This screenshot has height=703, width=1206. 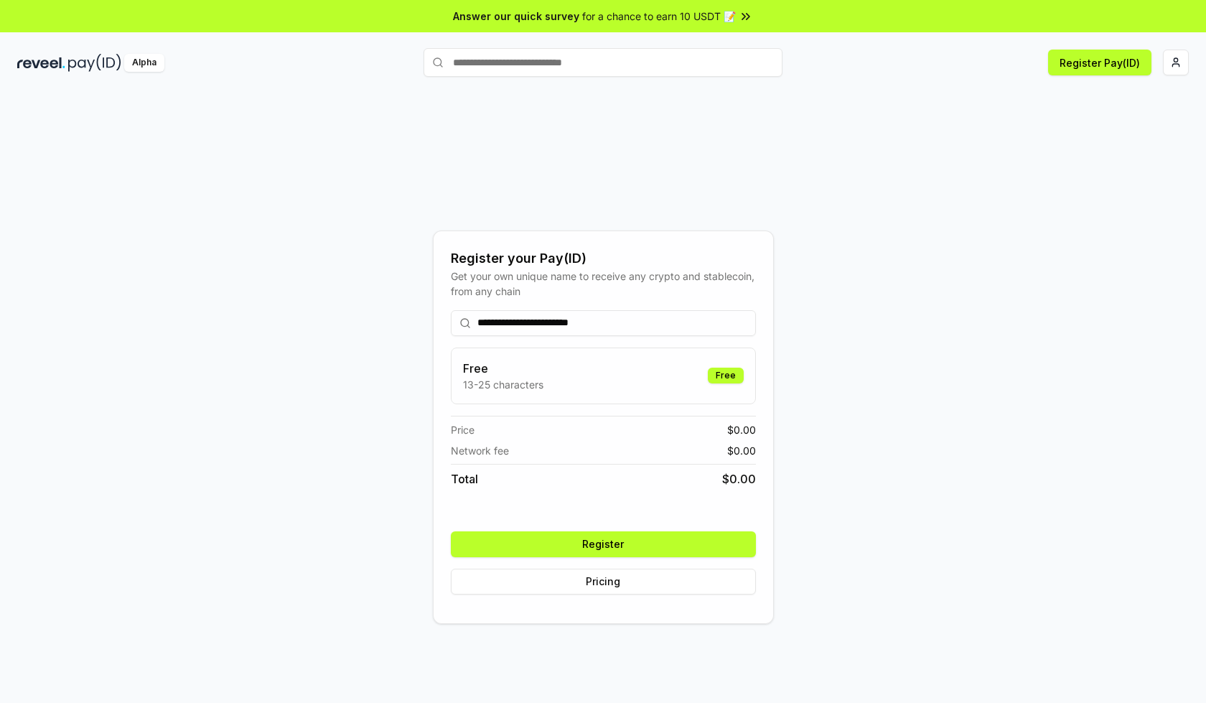 What do you see at coordinates (726, 376) in the screenshot?
I see `div: Free` at bounding box center [726, 376].